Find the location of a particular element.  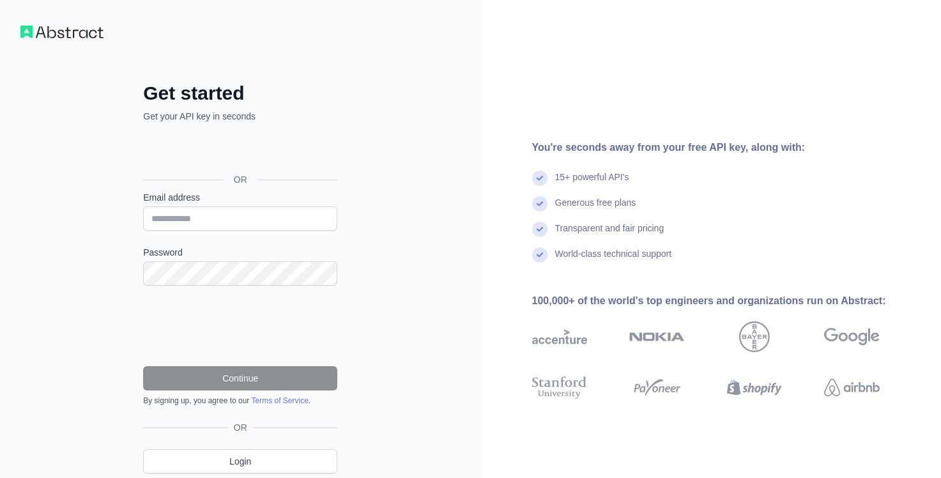

a: Login is located at coordinates (240, 461).